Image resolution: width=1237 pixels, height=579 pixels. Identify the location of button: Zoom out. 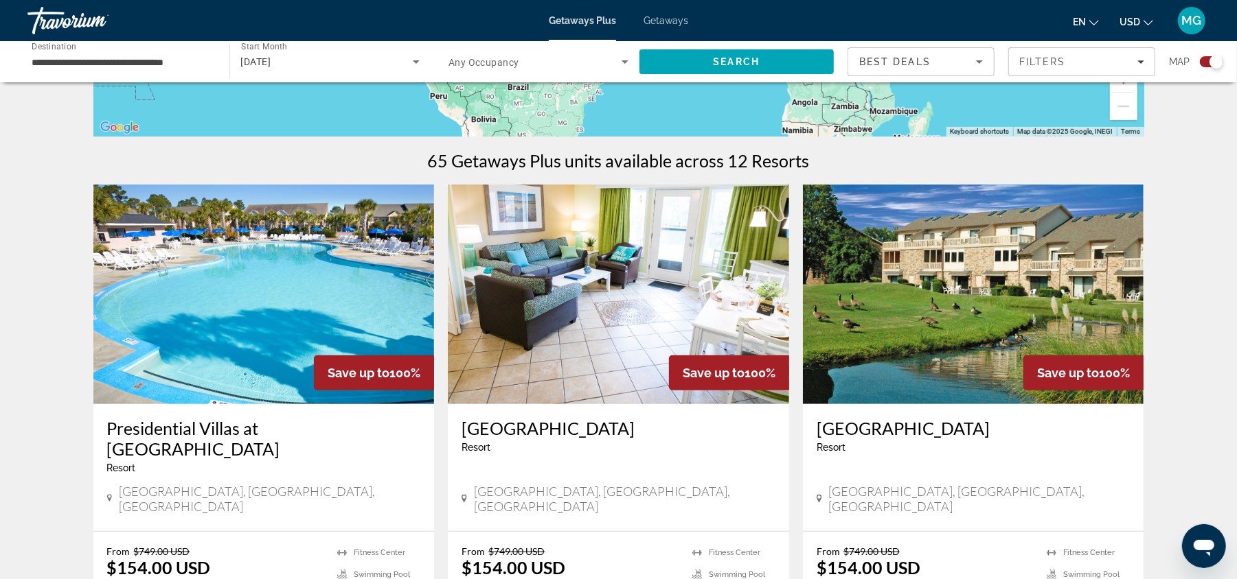
(1123, 106).